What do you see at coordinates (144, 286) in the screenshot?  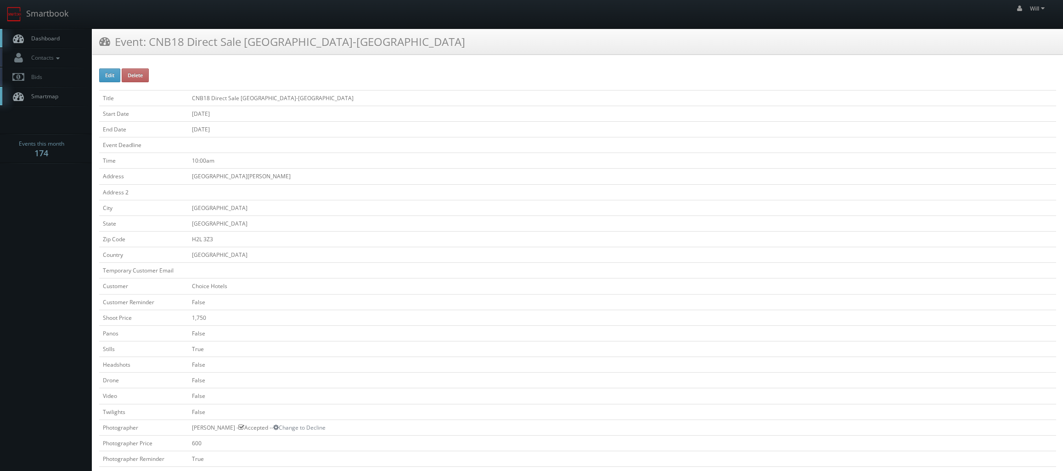 I see `td: Customer` at bounding box center [144, 286].